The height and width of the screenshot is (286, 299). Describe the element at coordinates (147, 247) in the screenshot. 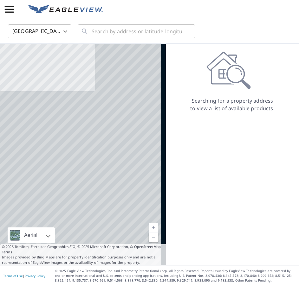

I see `a: OpenStreetMap` at that location.